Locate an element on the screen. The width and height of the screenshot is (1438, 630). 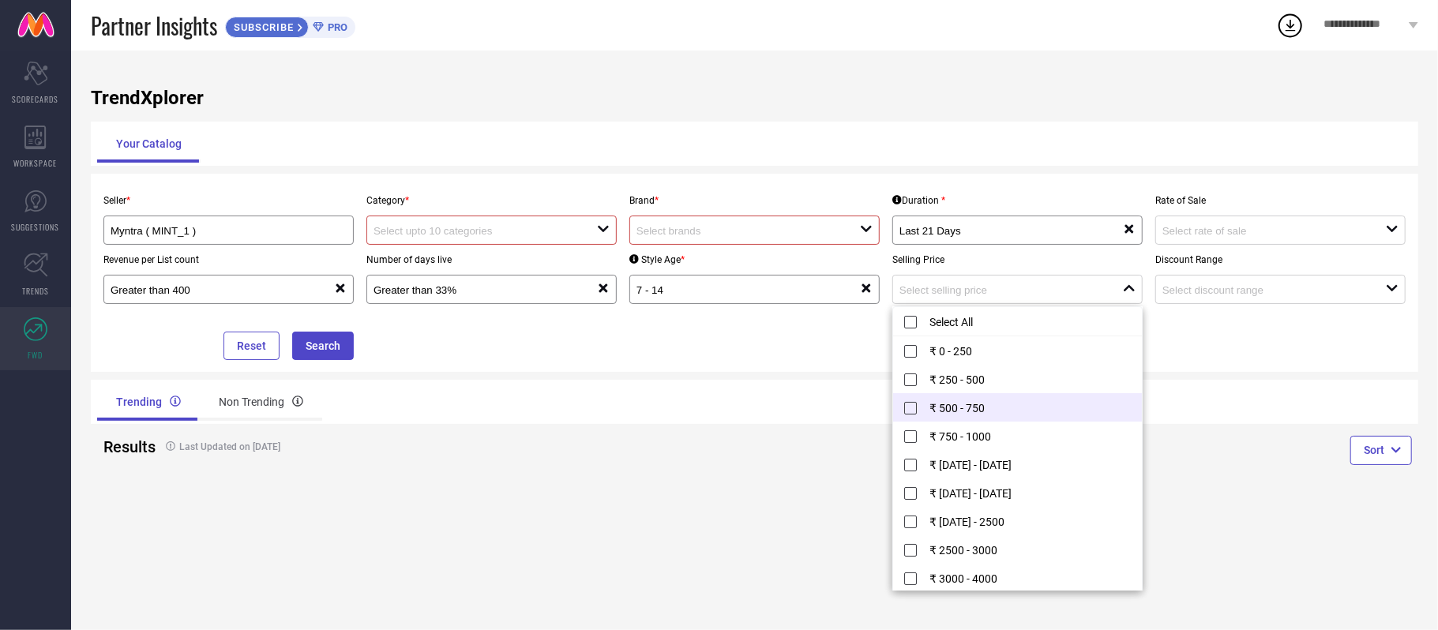
li: Select All is located at coordinates (1017, 321).